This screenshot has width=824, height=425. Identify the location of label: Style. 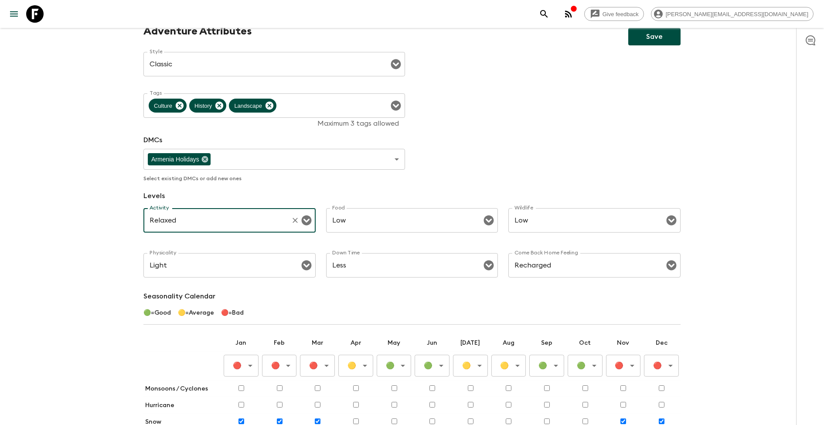
(156, 51).